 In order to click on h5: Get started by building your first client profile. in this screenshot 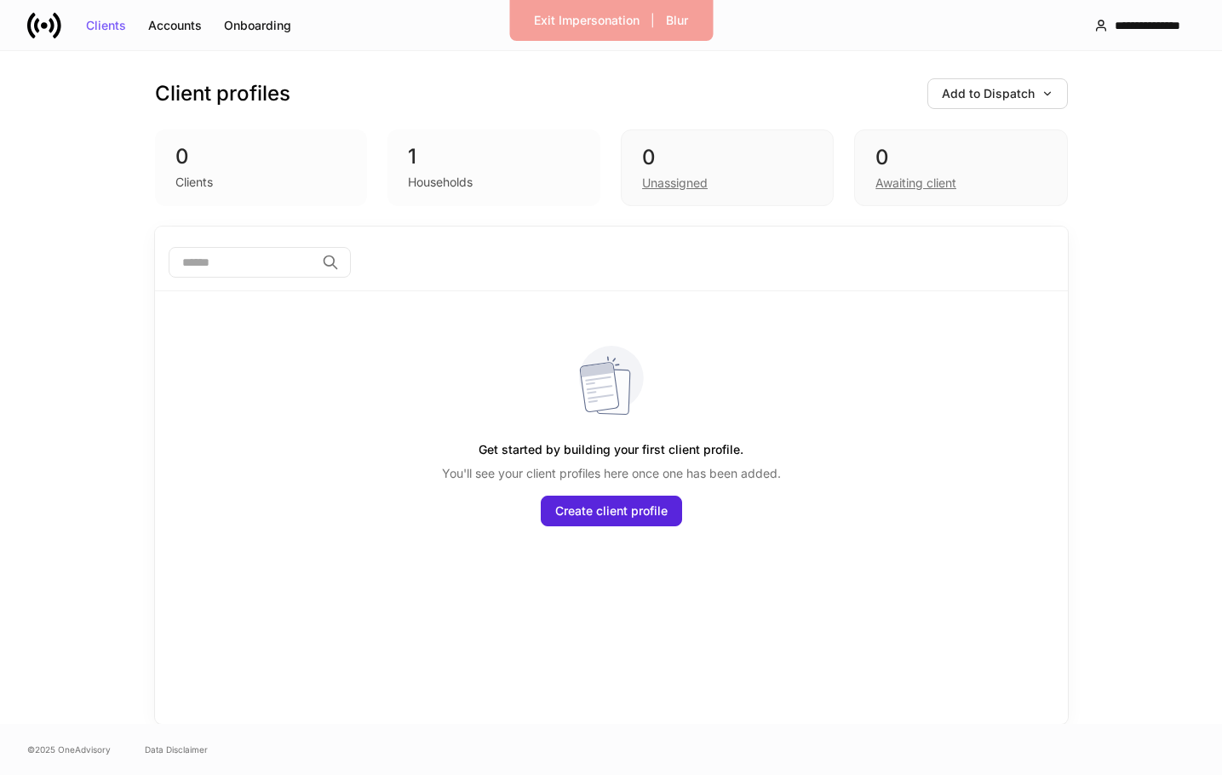, I will do `click(611, 450)`.